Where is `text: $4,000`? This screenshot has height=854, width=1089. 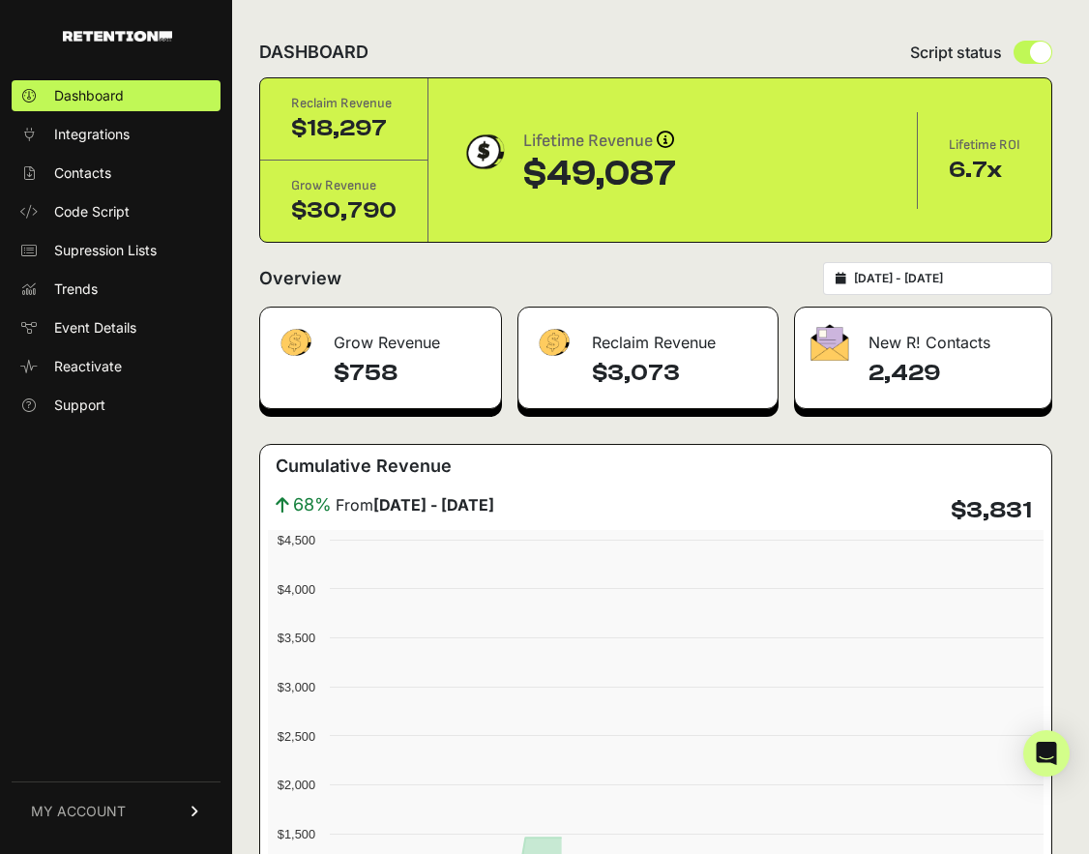 text: $4,000 is located at coordinates (296, 589).